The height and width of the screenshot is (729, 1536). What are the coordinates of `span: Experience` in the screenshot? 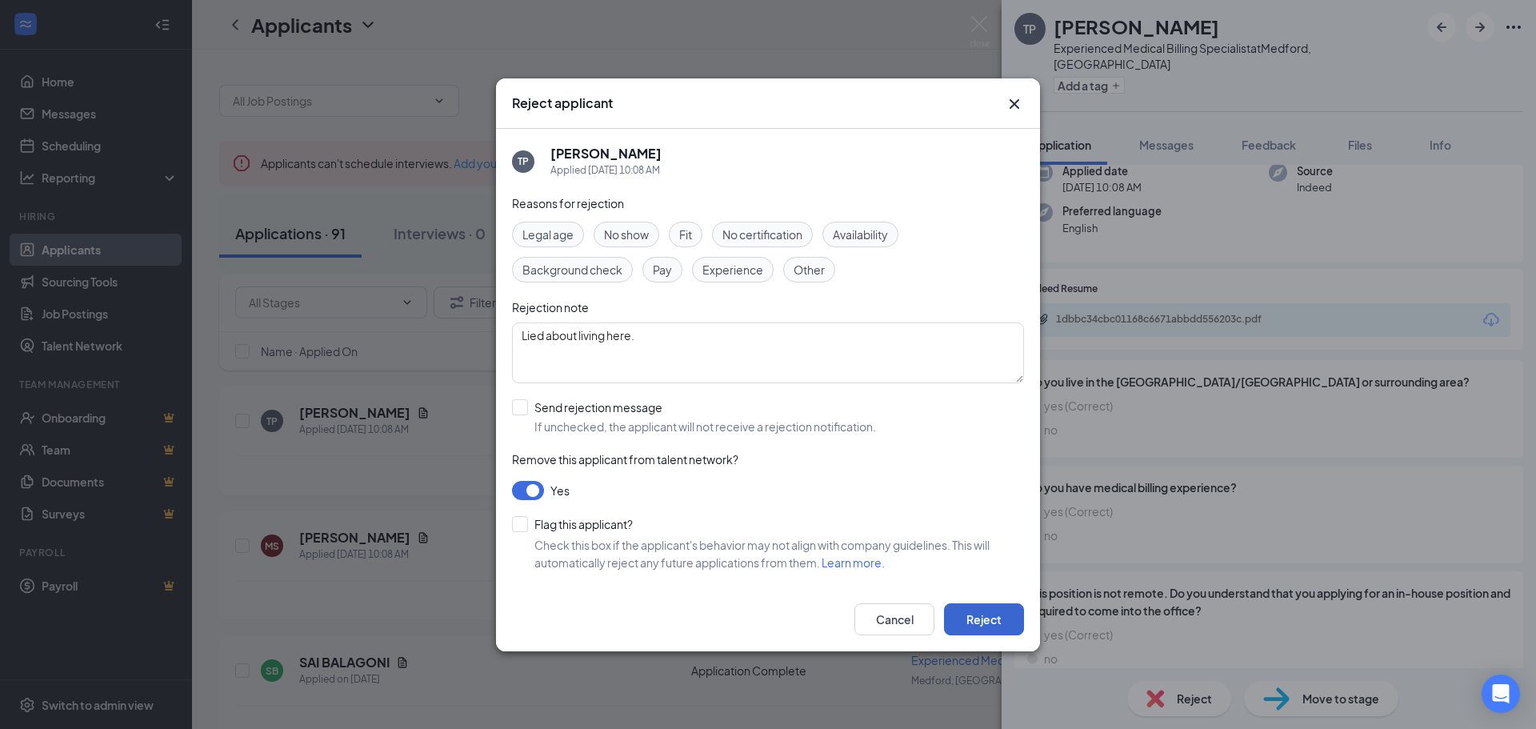 It's located at (733, 270).